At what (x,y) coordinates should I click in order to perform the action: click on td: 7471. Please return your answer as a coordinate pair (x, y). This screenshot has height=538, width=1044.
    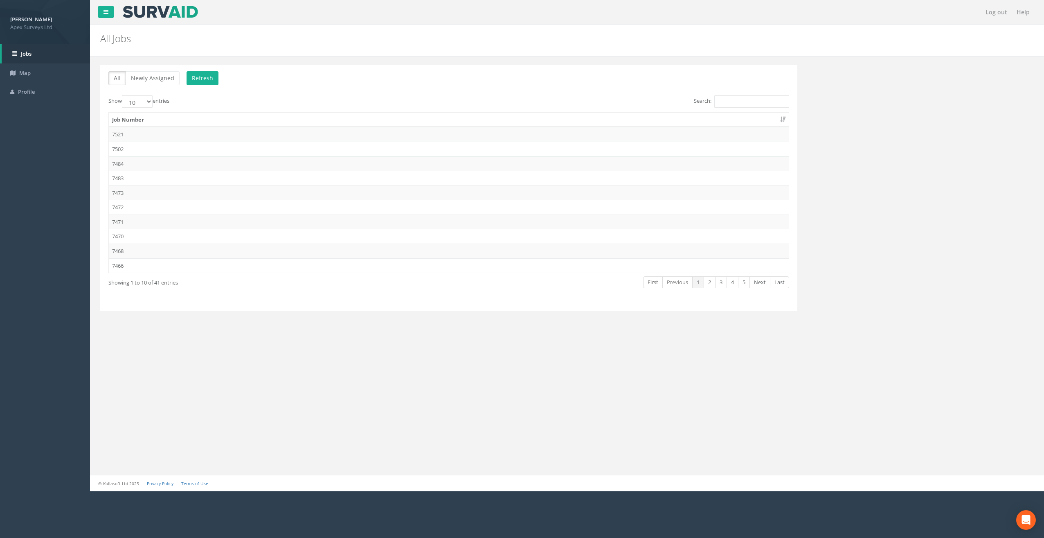
    Looking at the image, I should click on (449, 222).